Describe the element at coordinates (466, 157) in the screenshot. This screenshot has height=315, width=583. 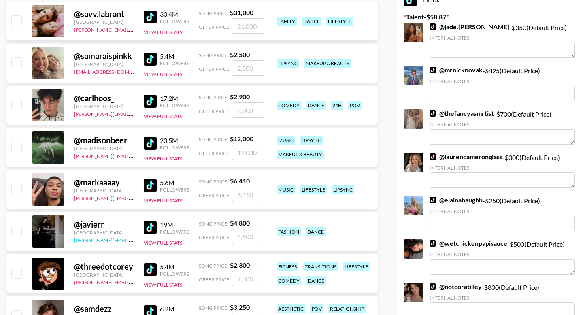
I see `a: @laurencameronglass` at that location.